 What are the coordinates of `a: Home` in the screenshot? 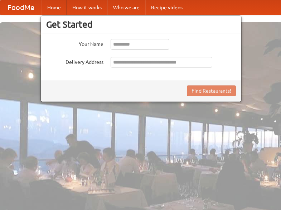 It's located at (54, 8).